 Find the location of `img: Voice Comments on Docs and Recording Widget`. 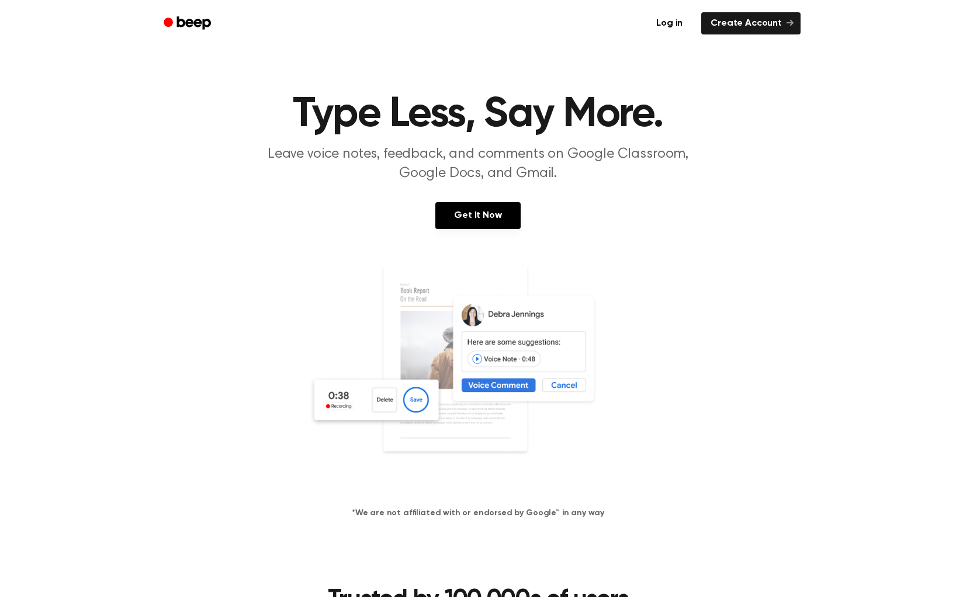

img: Voice Comments on Docs and Recording Widget is located at coordinates (478, 376).